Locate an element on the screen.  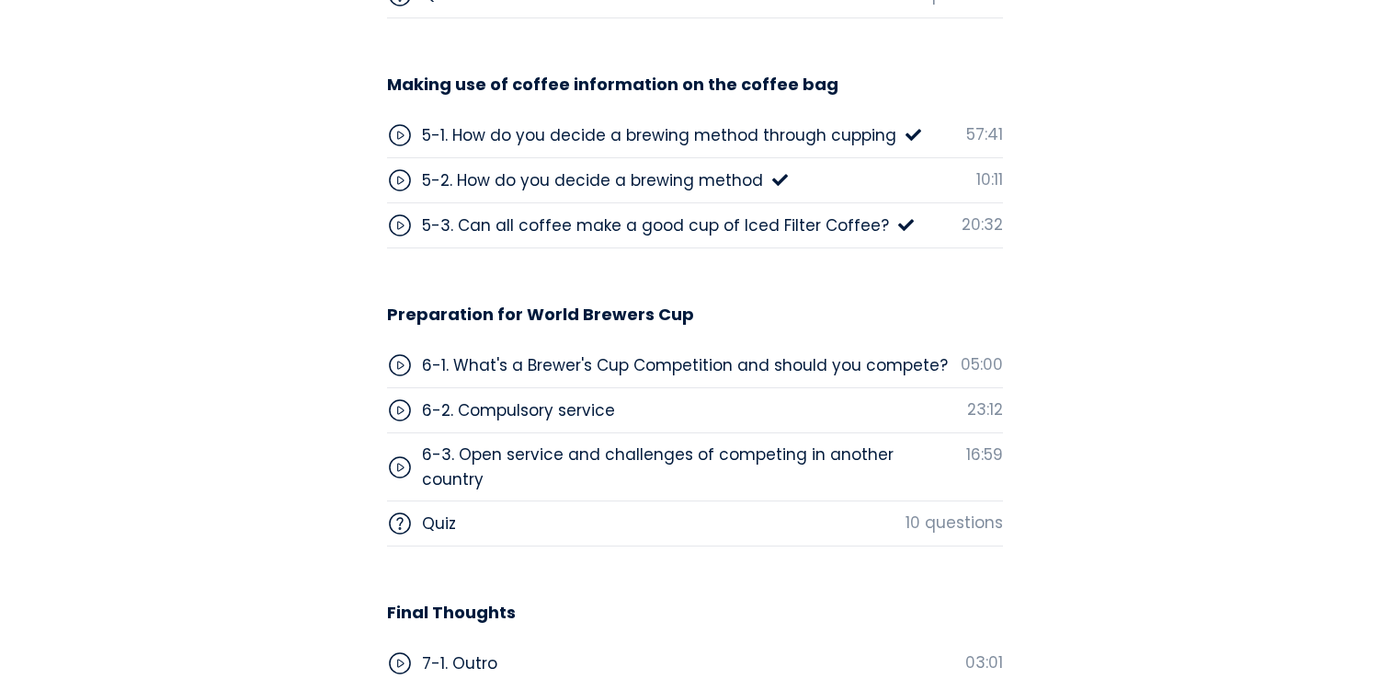
div: 7-1. Outro is located at coordinates (460, 663).